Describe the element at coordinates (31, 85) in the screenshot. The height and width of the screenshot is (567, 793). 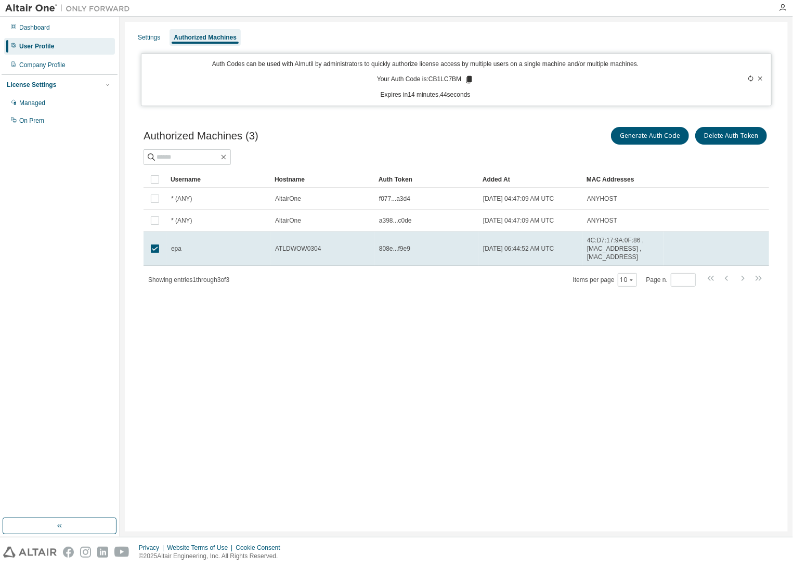
I see `div: License Settings` at that location.